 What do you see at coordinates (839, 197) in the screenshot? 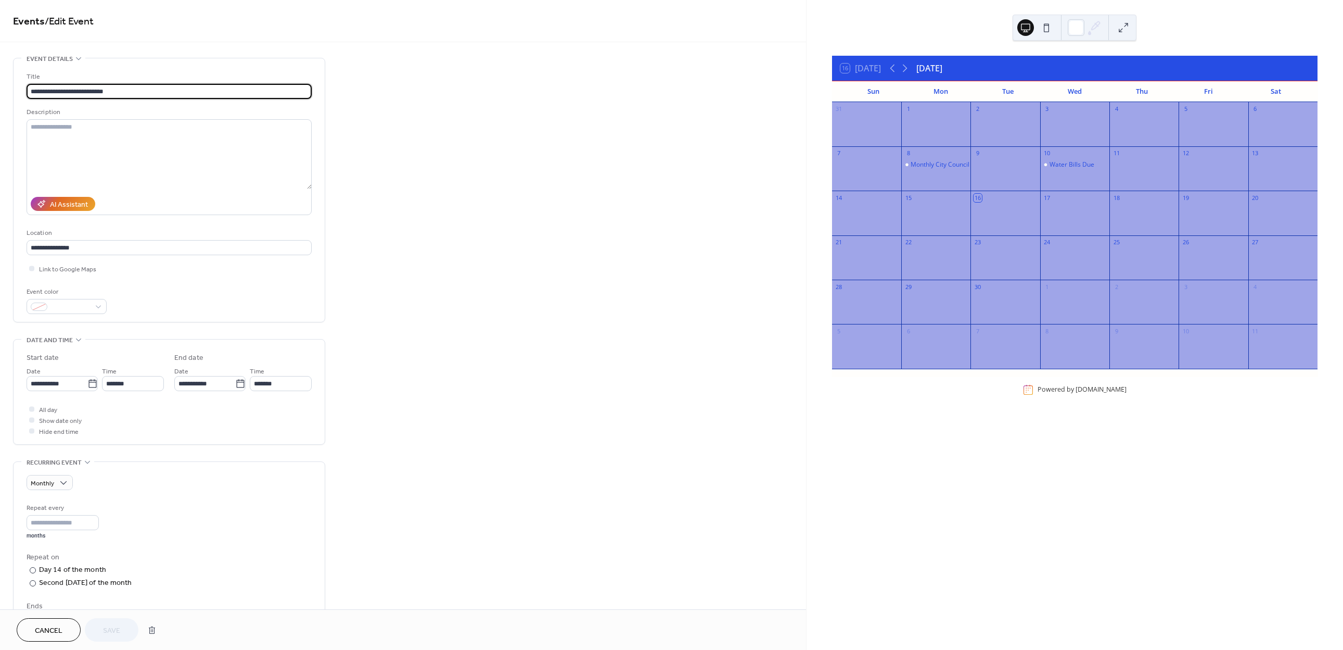
I see `div: 14` at bounding box center [839, 197].